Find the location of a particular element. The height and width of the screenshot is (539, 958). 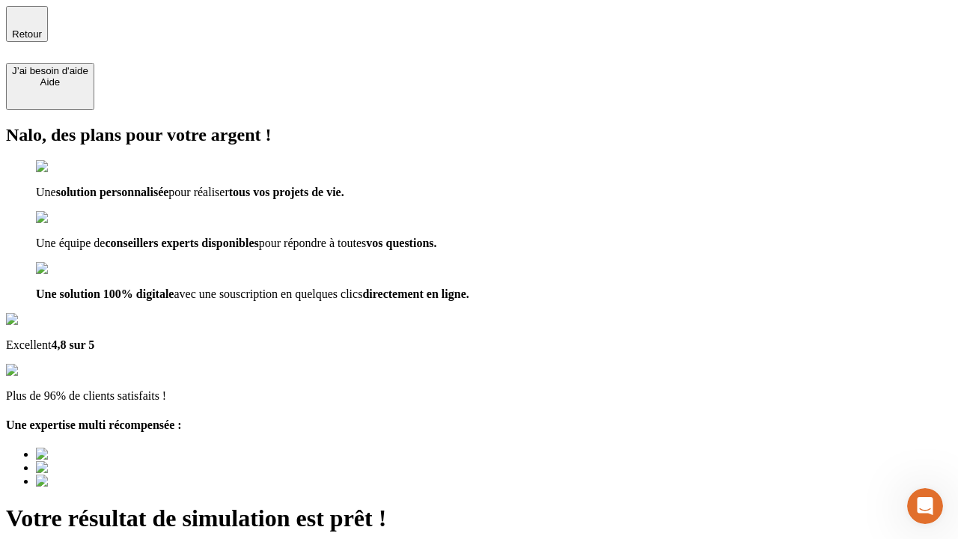

span: vos questions. is located at coordinates (401, 243).